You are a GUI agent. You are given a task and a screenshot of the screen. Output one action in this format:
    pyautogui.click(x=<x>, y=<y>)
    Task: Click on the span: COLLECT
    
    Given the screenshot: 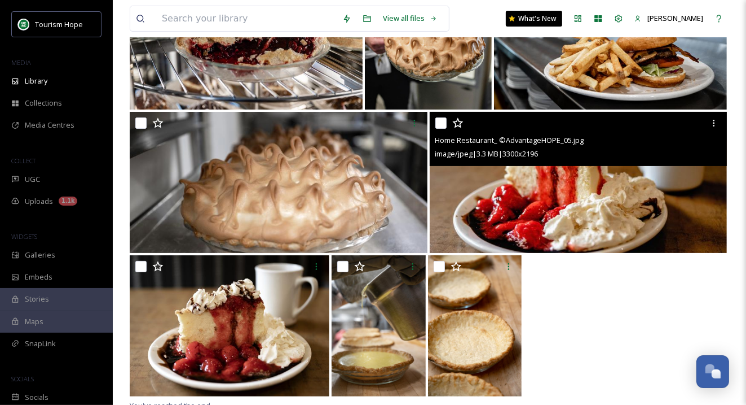 What is the action you would take?
    pyautogui.click(x=23, y=160)
    